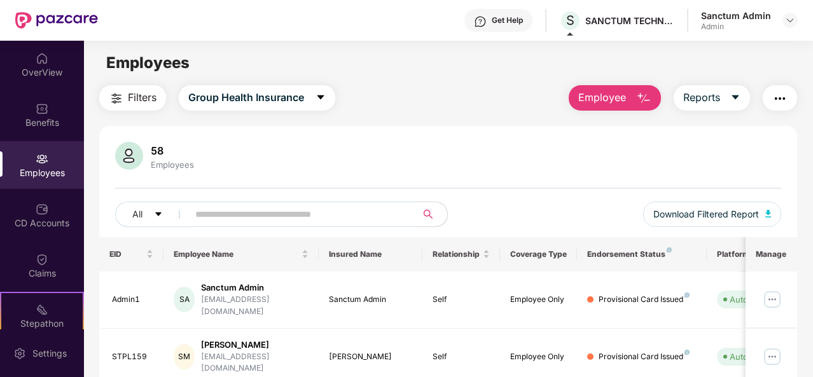 The width and height of the screenshot is (813, 377). What do you see at coordinates (172, 151) in the screenshot?
I see `div: 58` at bounding box center [172, 151].